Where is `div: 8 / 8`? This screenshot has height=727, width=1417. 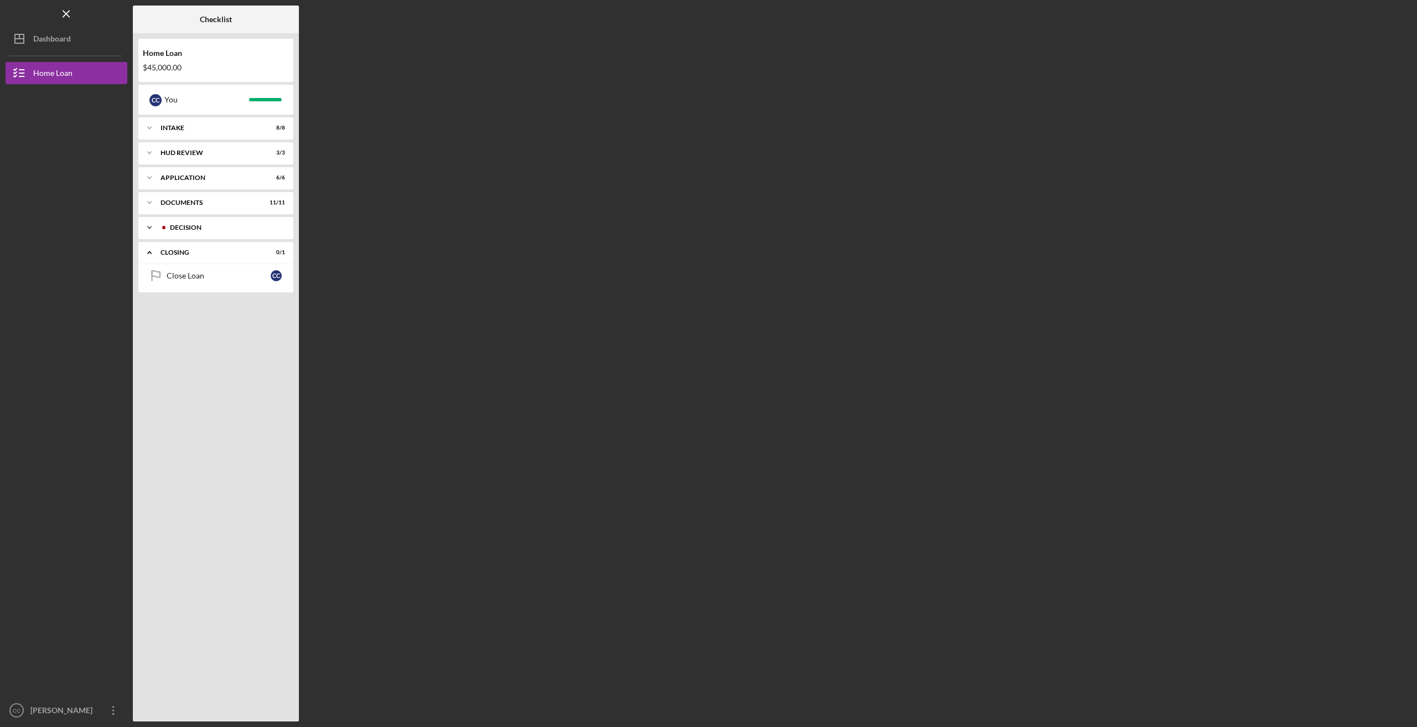
div: 8 / 8 is located at coordinates (275, 128).